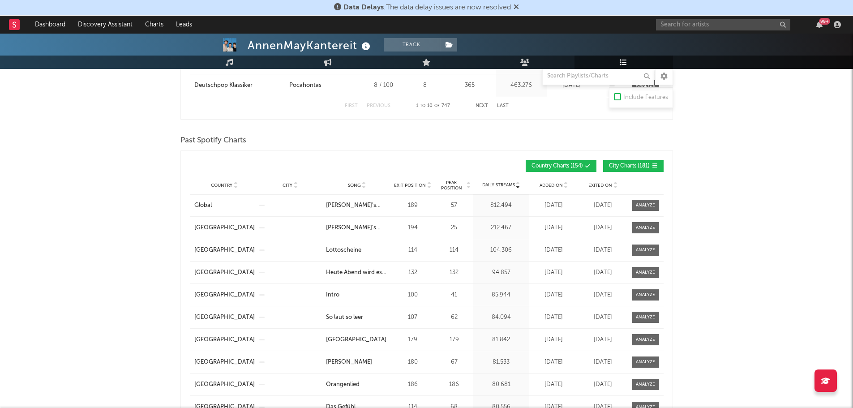 The image size is (853, 408). I want to click on div: Heute Abend wird es regnen, so click(357, 273).